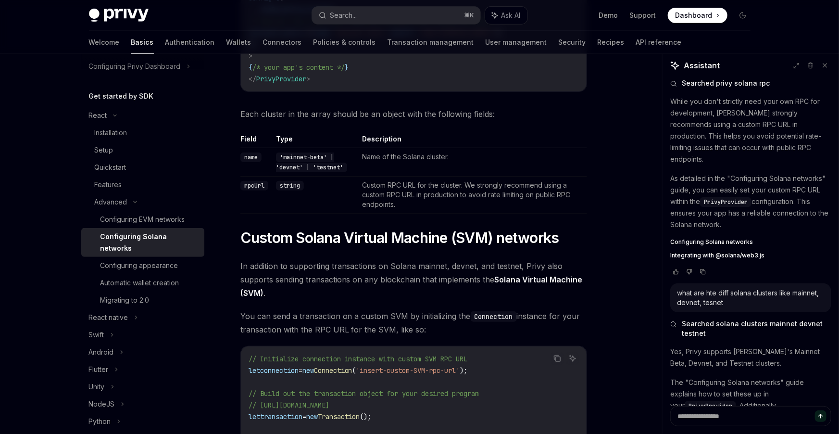  What do you see at coordinates (473, 162) in the screenshot?
I see `td: Name of the Solana cluster.` at bounding box center [473, 162].